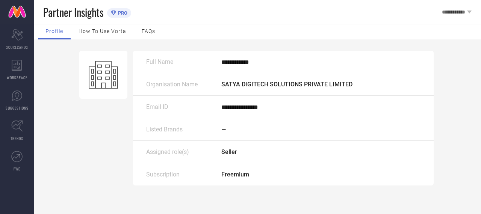  What do you see at coordinates (102, 31) in the screenshot?
I see `span: How to use Vorta` at bounding box center [102, 31].